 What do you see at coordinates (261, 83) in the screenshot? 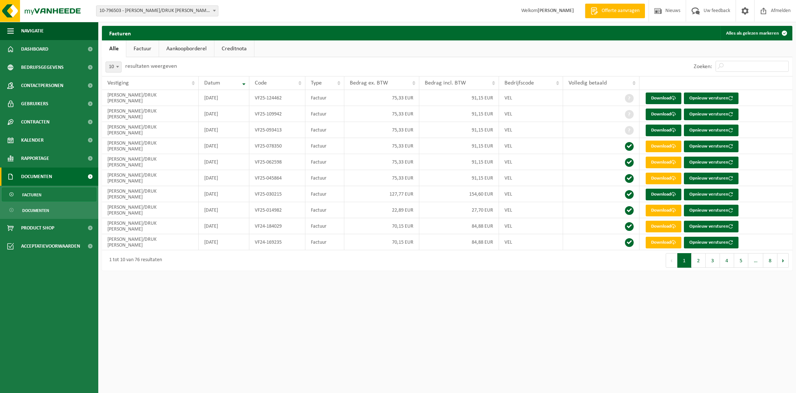
I see `span: Code` at bounding box center [261, 83].